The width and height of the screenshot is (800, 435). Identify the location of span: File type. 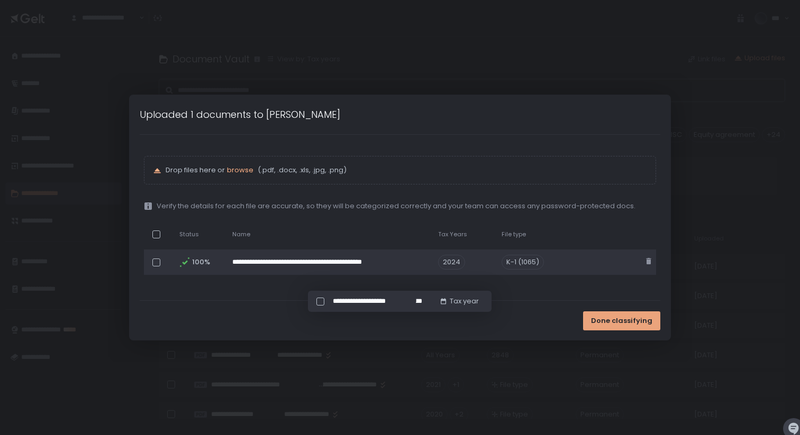
(514, 234).